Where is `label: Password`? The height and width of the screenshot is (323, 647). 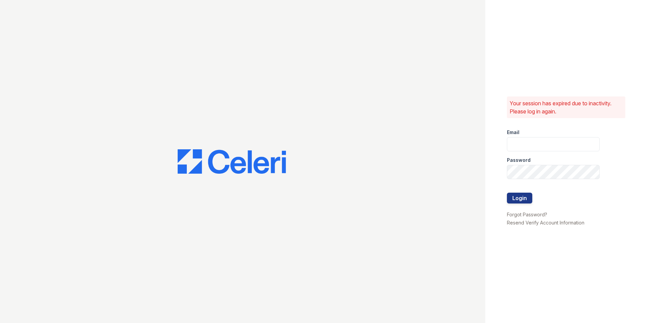 label: Password is located at coordinates (519, 160).